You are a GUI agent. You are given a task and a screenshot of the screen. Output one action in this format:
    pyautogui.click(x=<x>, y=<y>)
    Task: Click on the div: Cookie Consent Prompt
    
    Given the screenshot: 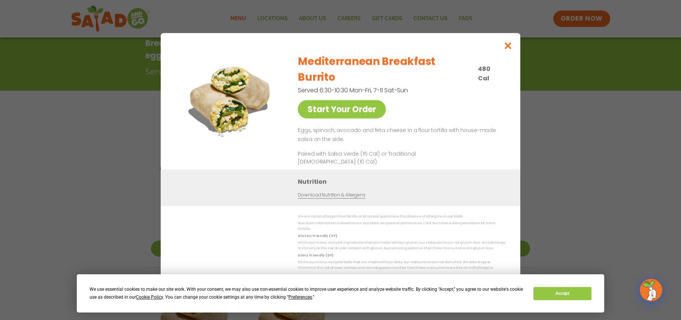 What is the action you would take?
    pyautogui.click(x=341, y=293)
    